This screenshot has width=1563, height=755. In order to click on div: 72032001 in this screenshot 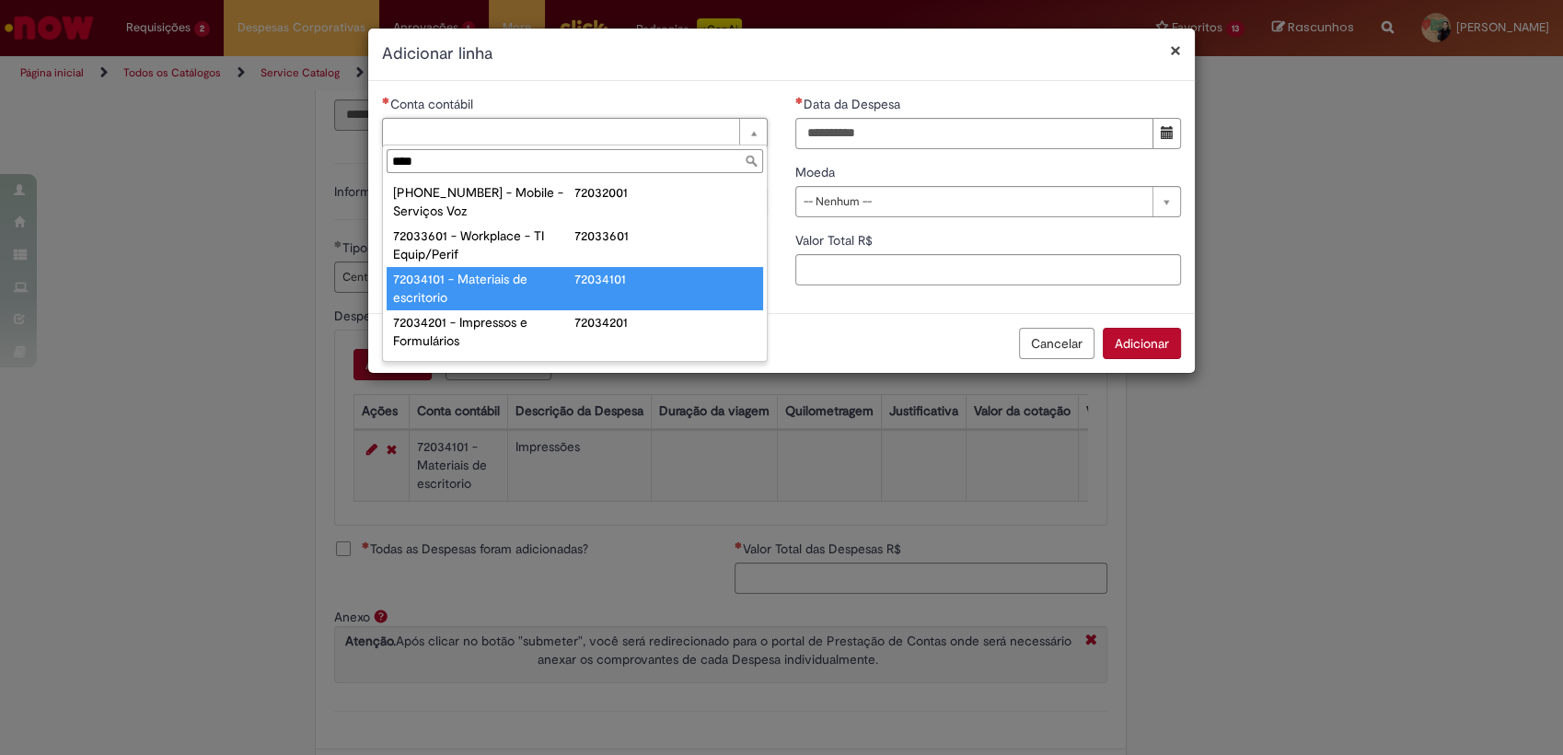, I will do `click(666, 192)`.